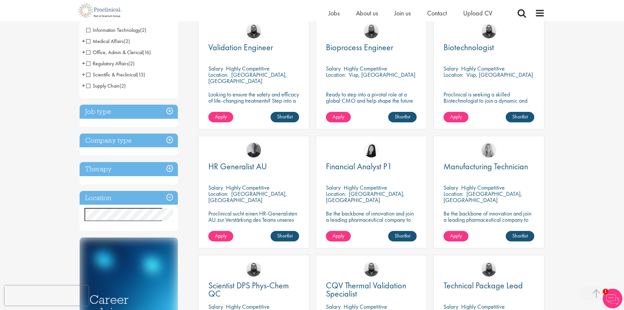 The height and width of the screenshot is (310, 624). What do you see at coordinates (129, 111) in the screenshot?
I see `h3: Job type` at bounding box center [129, 111].